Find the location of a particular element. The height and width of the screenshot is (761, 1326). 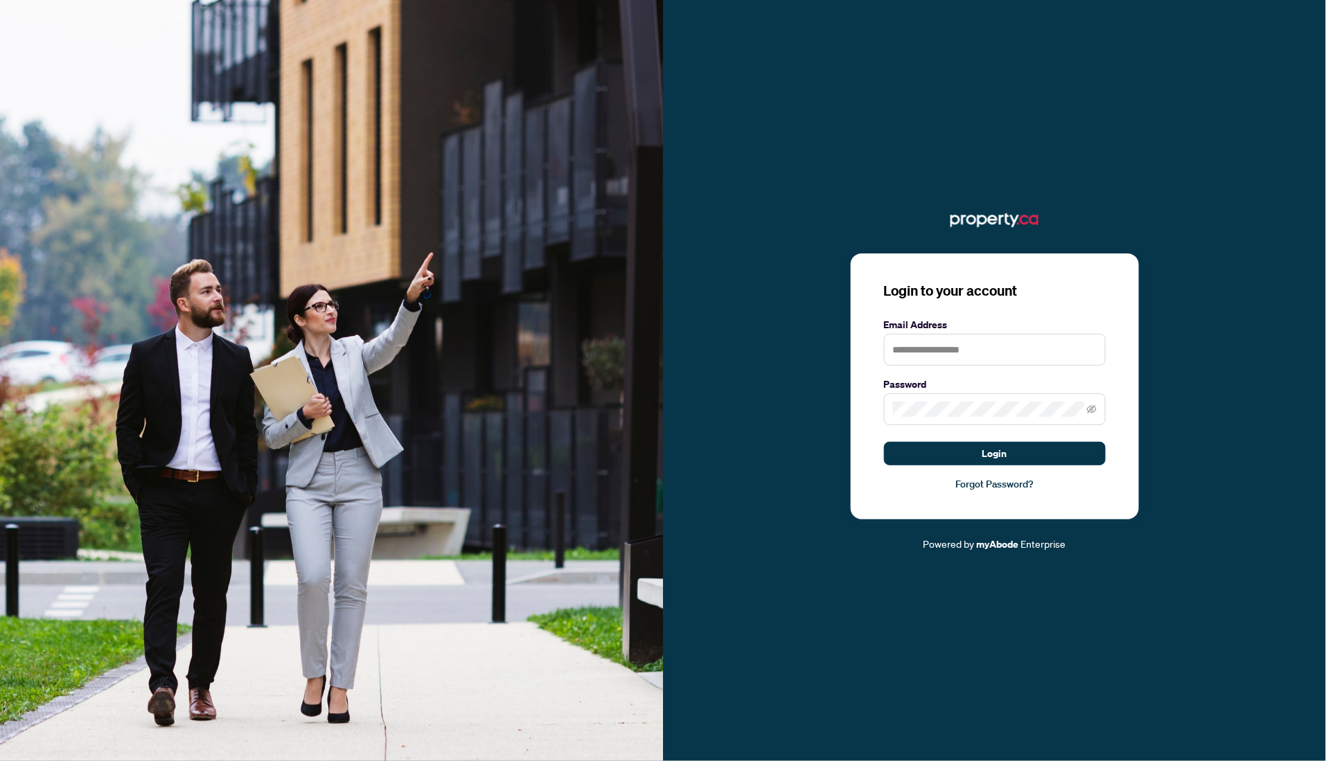

span: eye-invisible is located at coordinates (1092, 409).